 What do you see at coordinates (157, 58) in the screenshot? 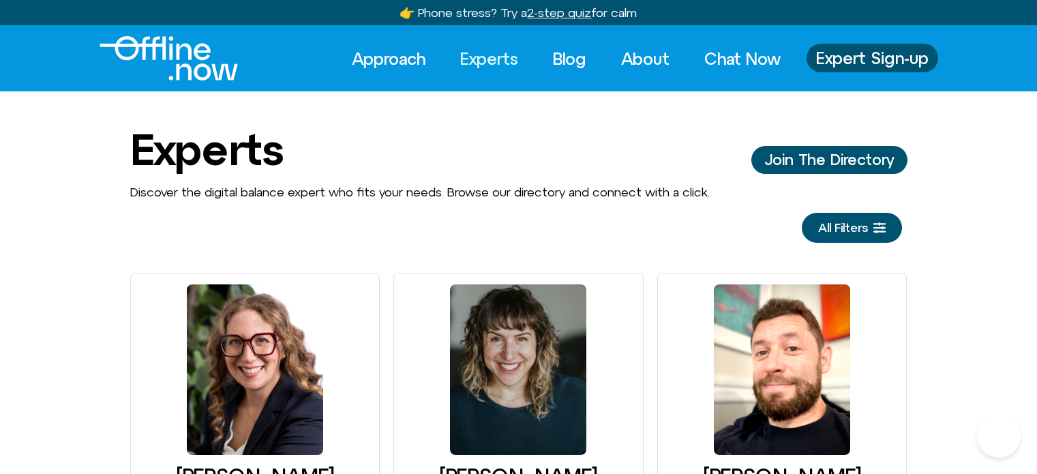
I see `div: Logo` at bounding box center [157, 58].